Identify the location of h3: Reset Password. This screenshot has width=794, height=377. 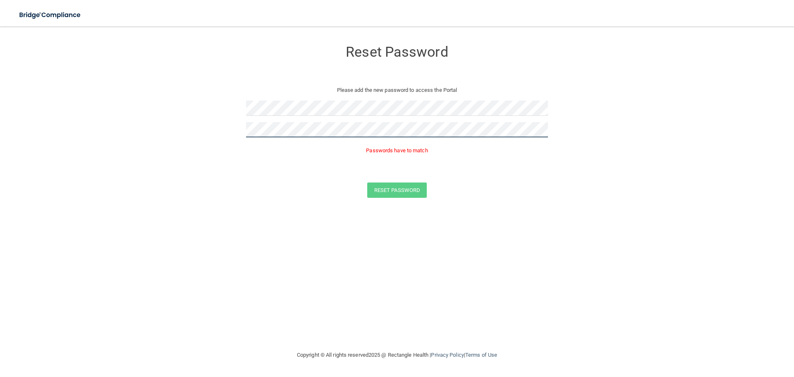
(397, 52).